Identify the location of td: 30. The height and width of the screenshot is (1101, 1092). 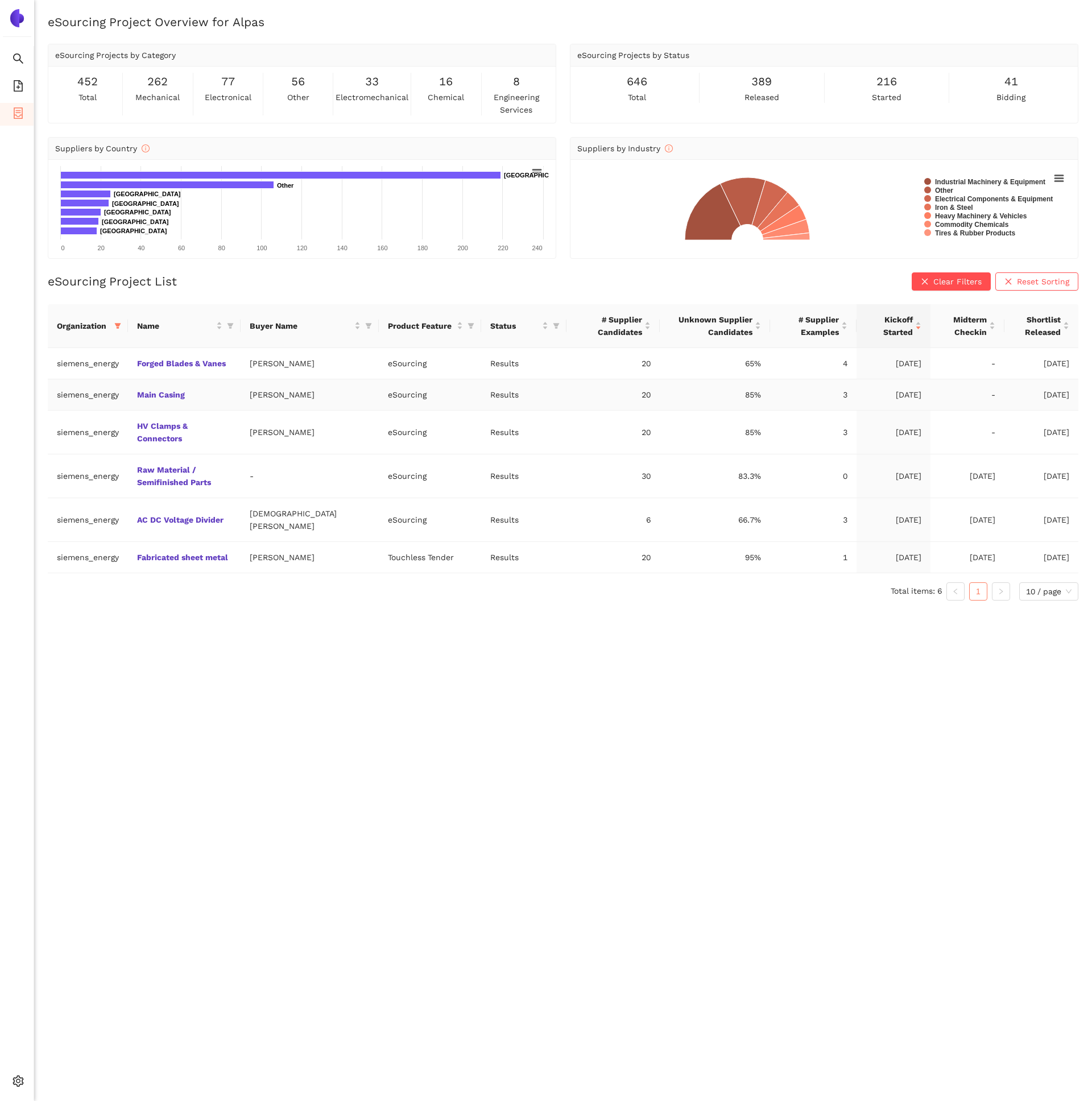
(612, 476).